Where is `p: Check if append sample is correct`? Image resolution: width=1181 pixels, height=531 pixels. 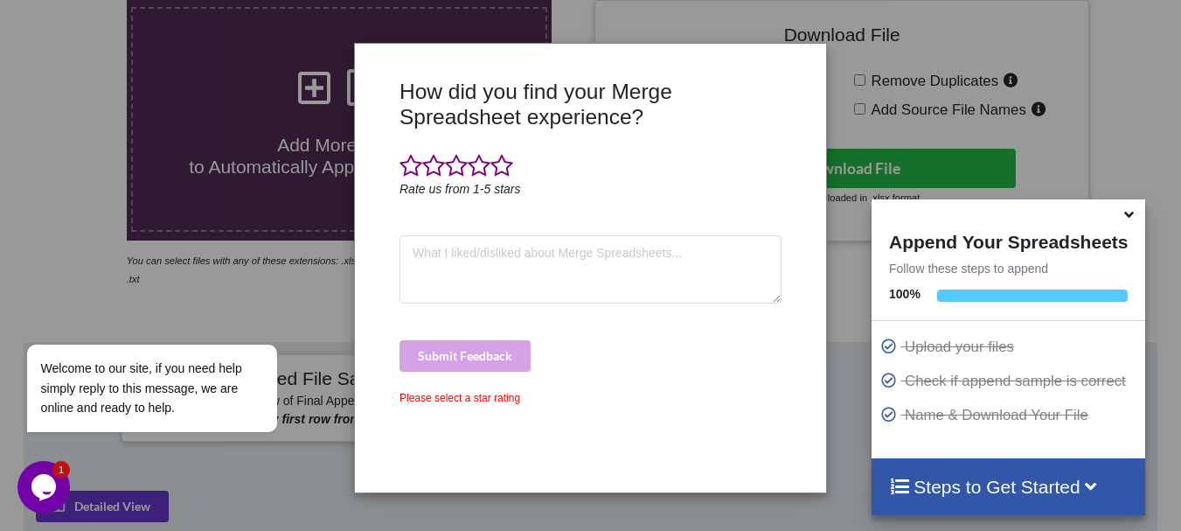 p: Check if append sample is correct is located at coordinates (1011, 380).